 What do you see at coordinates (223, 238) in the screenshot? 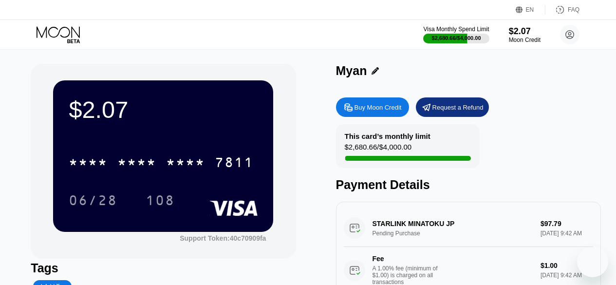
I see `div: Support Token:40c70909fa` at bounding box center [223, 238].